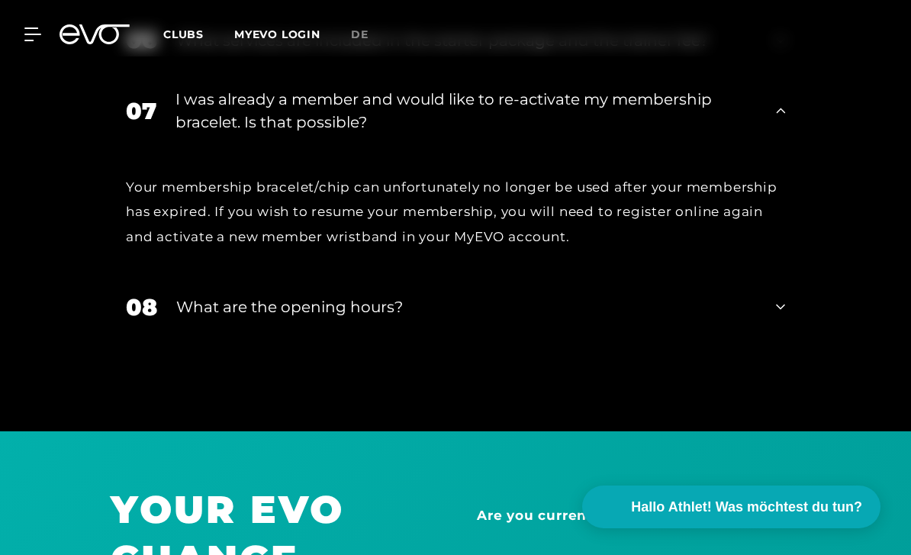 The width and height of the screenshot is (911, 555). I want to click on a: de, so click(369, 34).